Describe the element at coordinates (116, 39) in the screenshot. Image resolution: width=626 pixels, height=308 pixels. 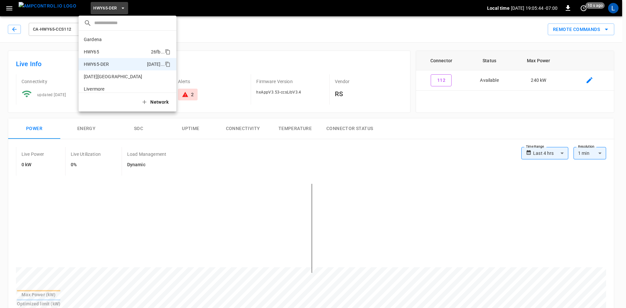
I see `p: Gardena` at that location.